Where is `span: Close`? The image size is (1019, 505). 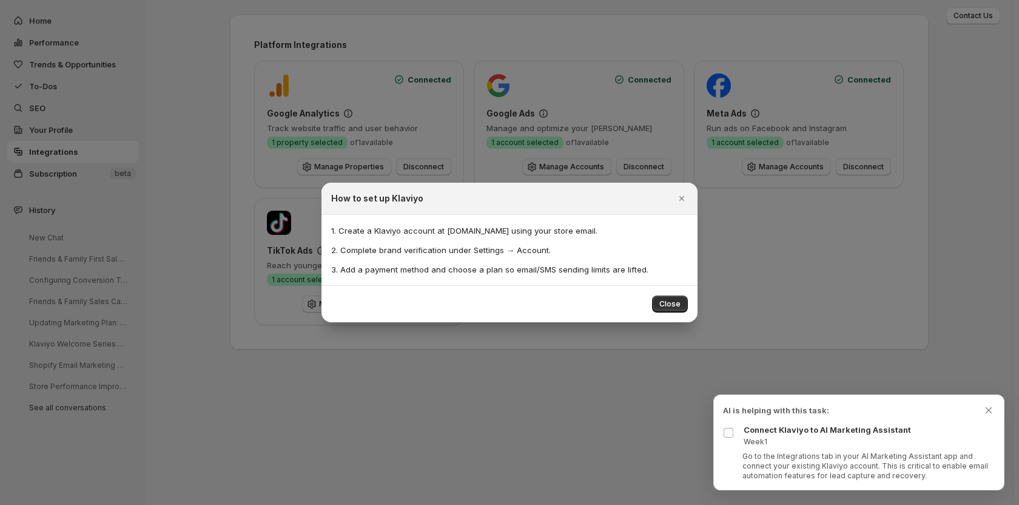
span: Close is located at coordinates (669, 304).